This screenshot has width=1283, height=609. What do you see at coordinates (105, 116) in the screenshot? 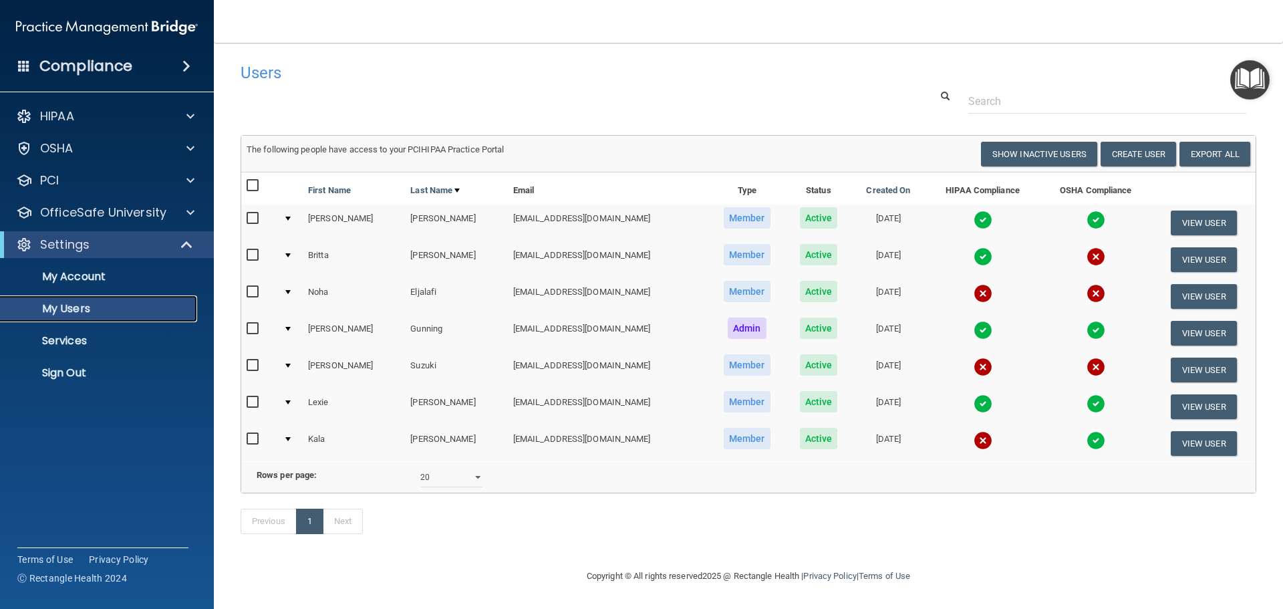
I see `a: HIPAA` at bounding box center [105, 116].